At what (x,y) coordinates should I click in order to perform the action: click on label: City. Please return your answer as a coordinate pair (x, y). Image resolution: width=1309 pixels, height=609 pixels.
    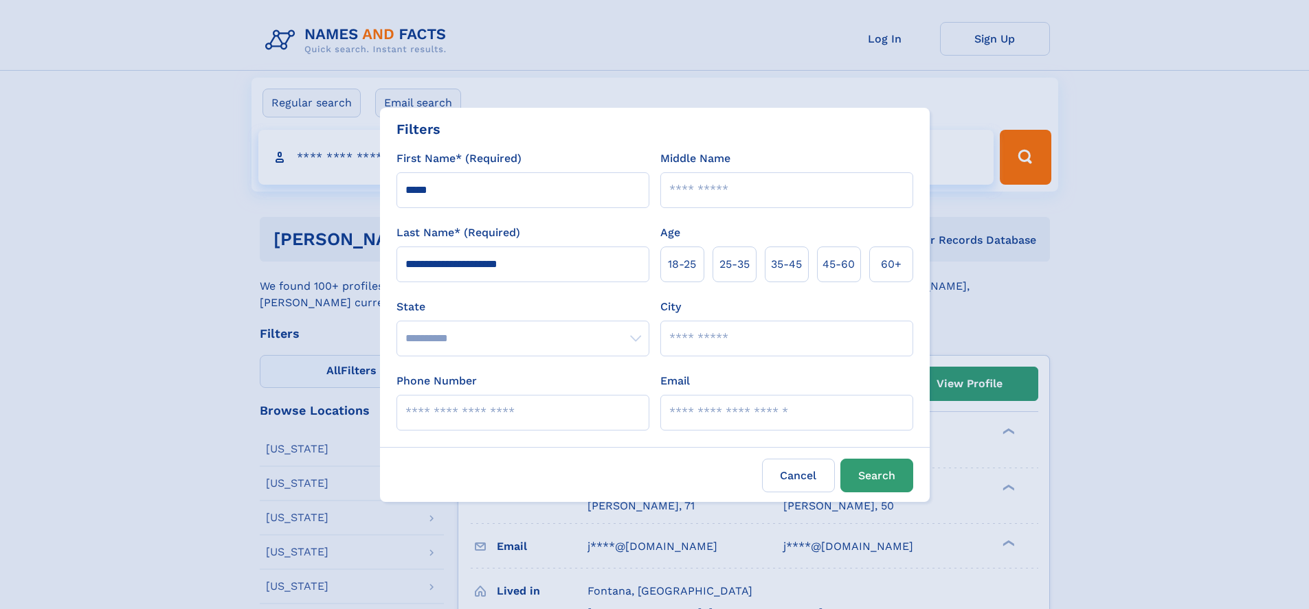
    Looking at the image, I should click on (671, 307).